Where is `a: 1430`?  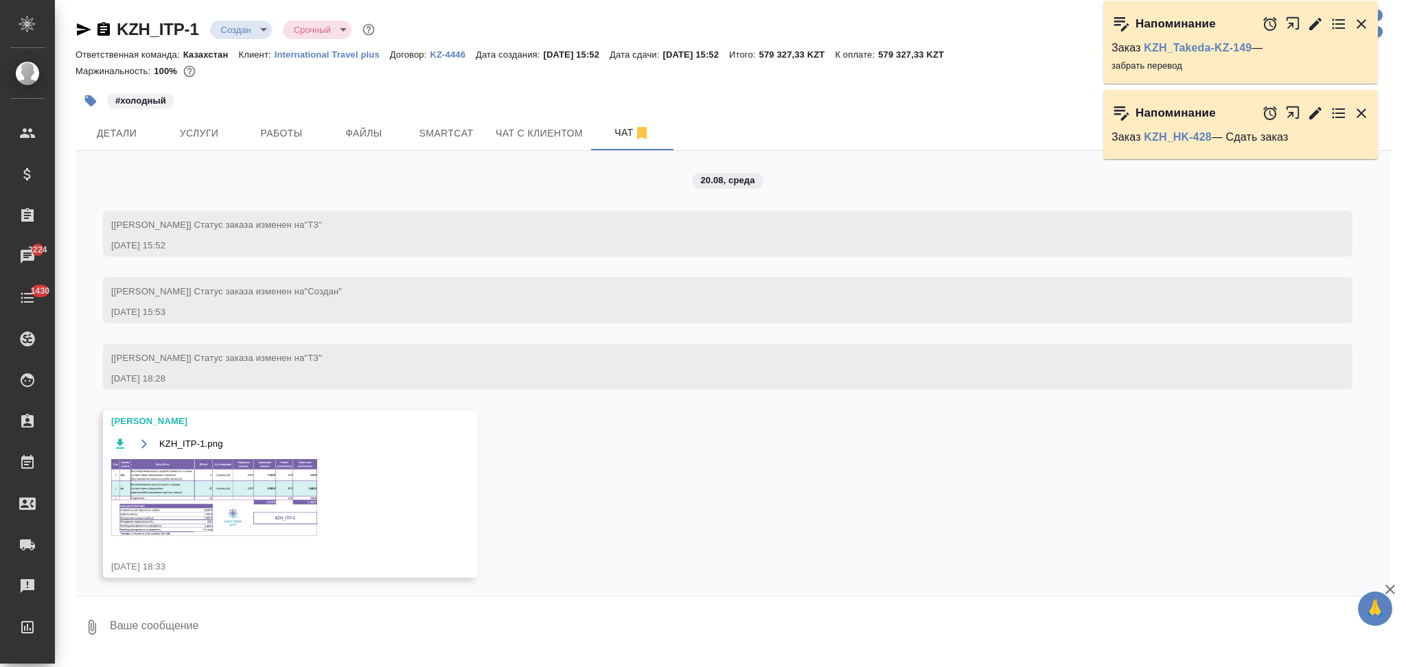 a: 1430 is located at coordinates (27, 298).